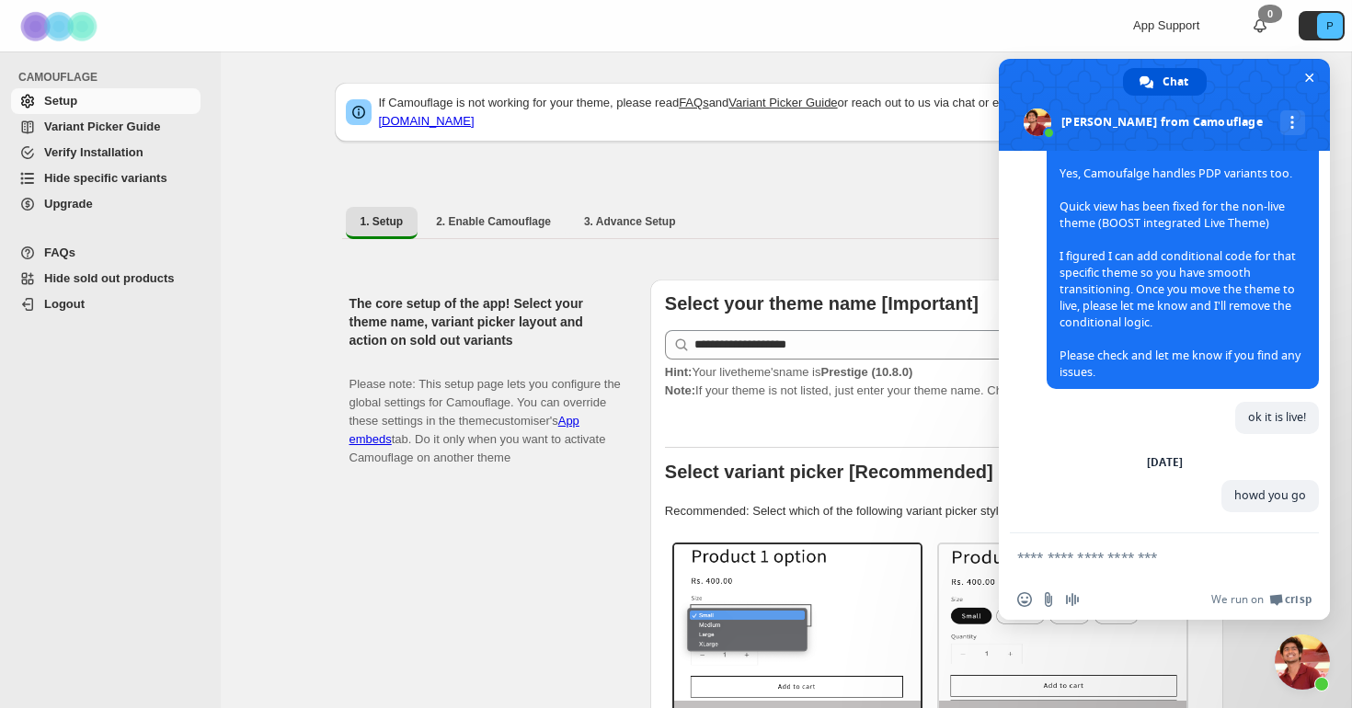 The height and width of the screenshot is (708, 1352). What do you see at coordinates (796, 112) in the screenshot?
I see `p: If Camouflage is not working for your theme, please read and or reach out to us via chat or email:` at bounding box center [796, 112].